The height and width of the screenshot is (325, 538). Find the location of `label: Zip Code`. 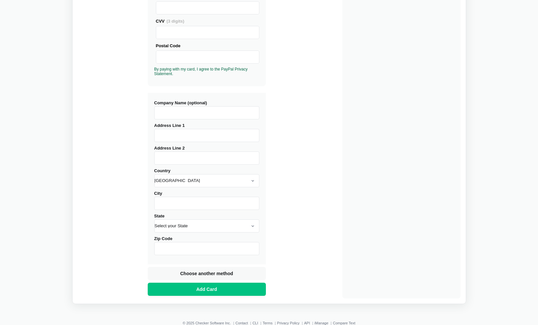

label: Zip Code is located at coordinates (207, 246).